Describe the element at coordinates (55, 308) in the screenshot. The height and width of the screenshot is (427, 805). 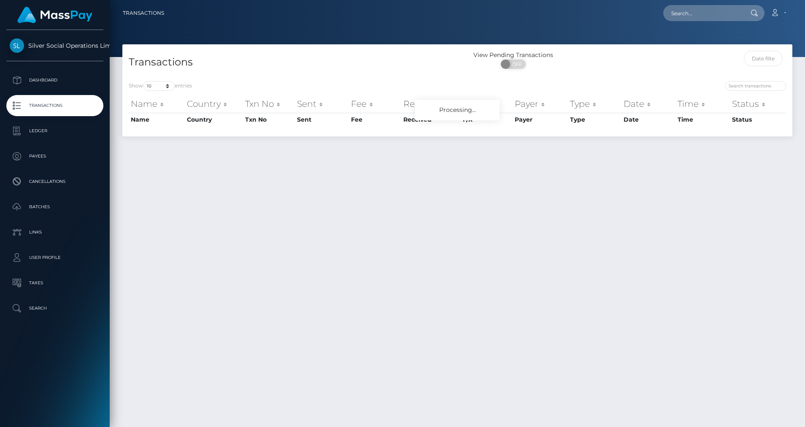
I see `p: Search` at that location.